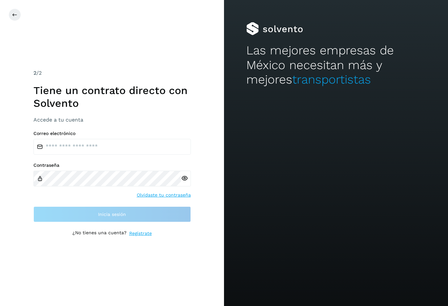  What do you see at coordinates (112, 165) in the screenshot?
I see `label: Contraseña` at bounding box center [112, 165].